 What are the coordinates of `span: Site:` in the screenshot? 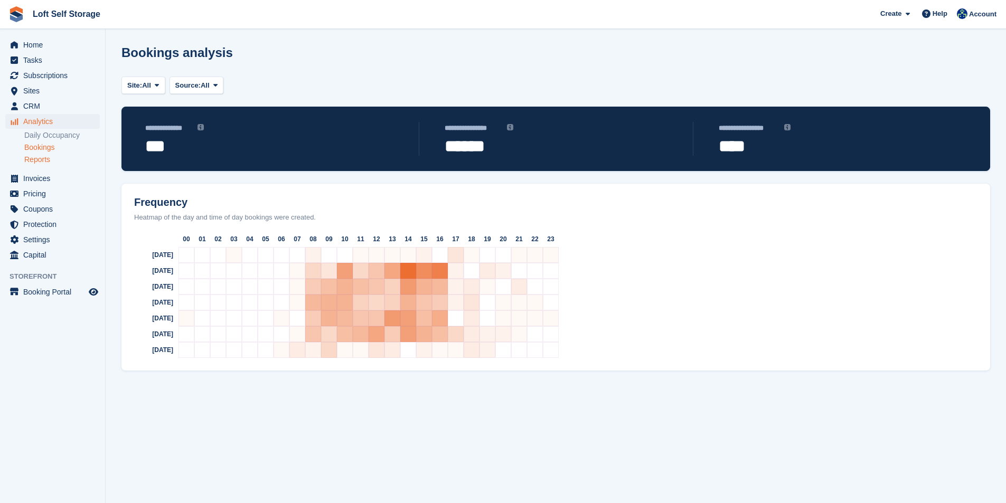 It's located at (135, 86).